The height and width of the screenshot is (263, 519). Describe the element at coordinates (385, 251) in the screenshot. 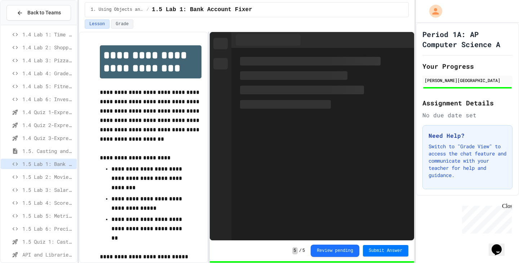

I see `span: Submit Answer` at that location.